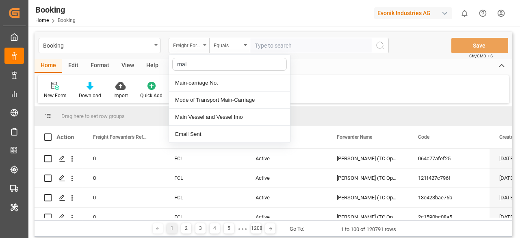 The height and width of the screenshot is (238, 520). What do you see at coordinates (227, 44) in the screenshot?
I see `div: Equals` at bounding box center [227, 44].